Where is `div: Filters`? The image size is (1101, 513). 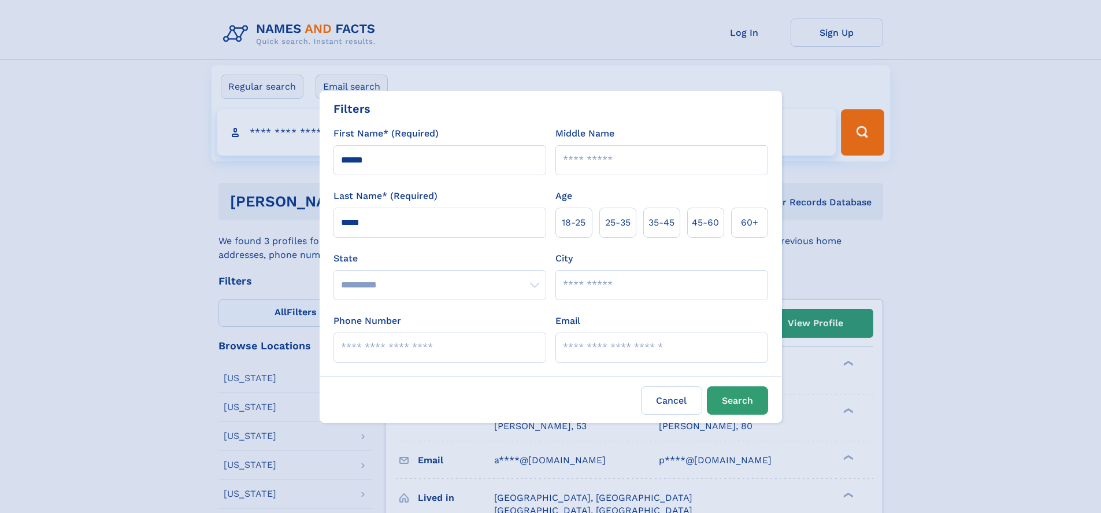
div: Filters is located at coordinates (352, 109).